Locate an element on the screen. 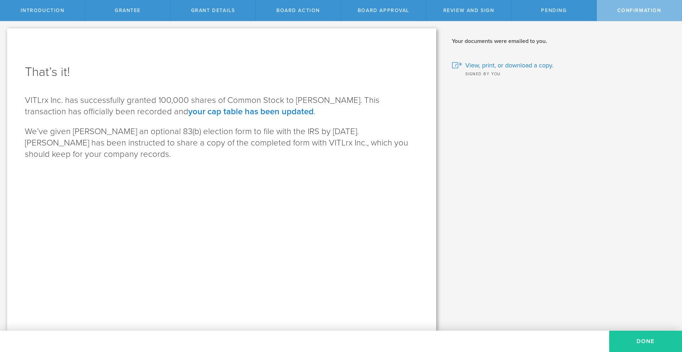 Image resolution: width=682 pixels, height=352 pixels. span: View, print, or download a copy. is located at coordinates (509, 65).